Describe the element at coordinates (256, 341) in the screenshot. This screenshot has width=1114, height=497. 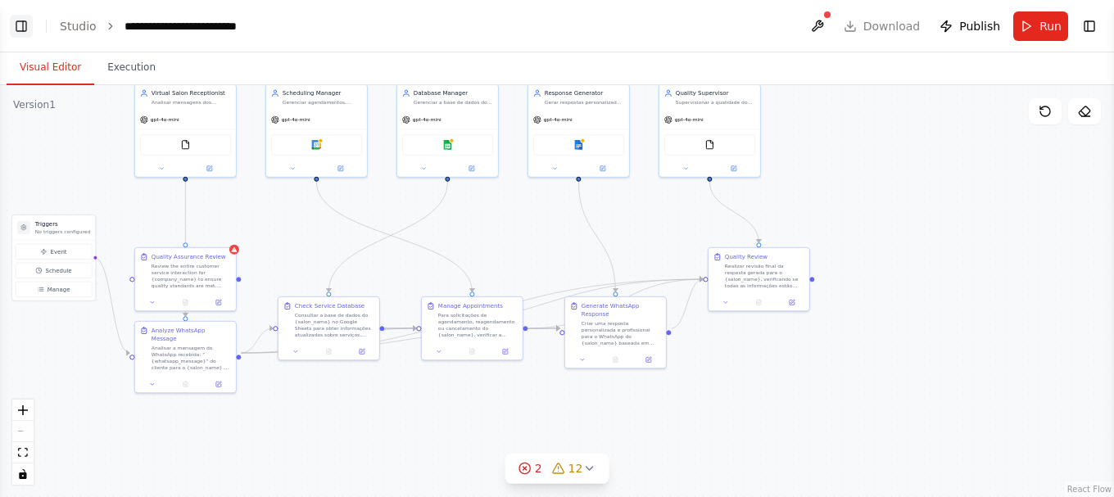
I see `g: Edge from 5d429150-3d6a-4f62-851b-5de29bb9d56d to 37b5001c-6edf-479f-9fe8-038eae9bc18a` at that location.